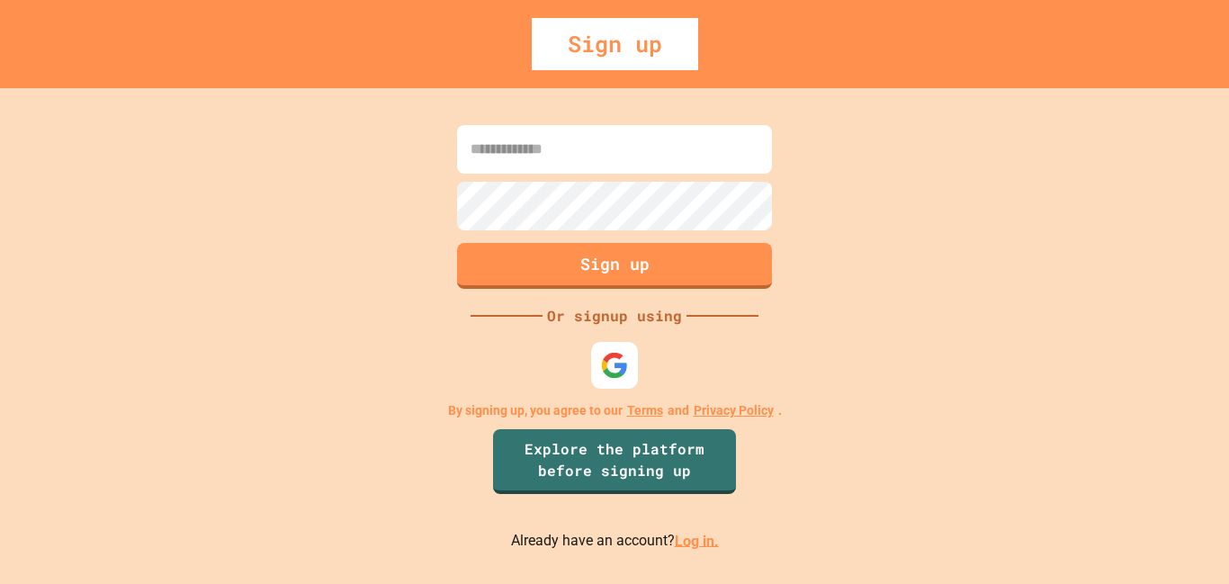 This screenshot has height=584, width=1229. What do you see at coordinates (645, 410) in the screenshot?
I see `a: Terms` at bounding box center [645, 410].